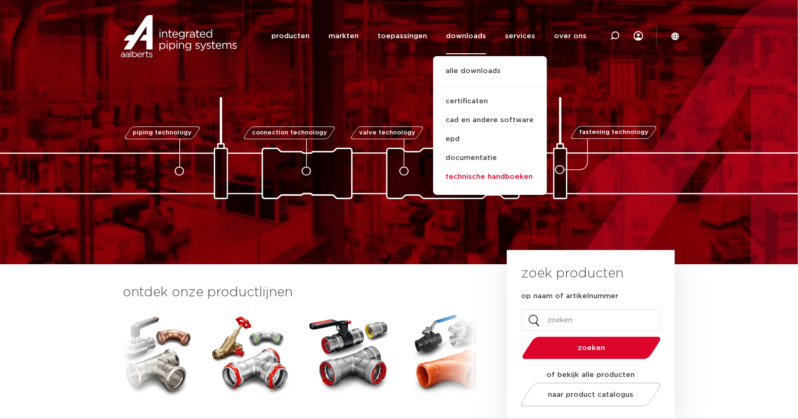 Image resolution: width=798 pixels, height=419 pixels. Describe the element at coordinates (590, 320) in the screenshot. I see `input: zoeken` at that location.